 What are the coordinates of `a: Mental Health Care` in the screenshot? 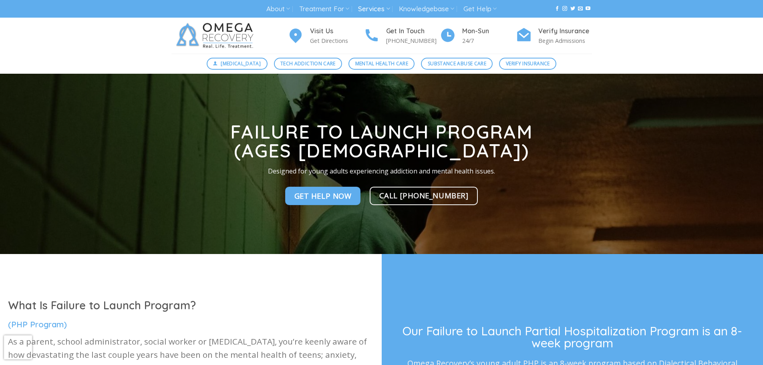 It's located at (381, 64).